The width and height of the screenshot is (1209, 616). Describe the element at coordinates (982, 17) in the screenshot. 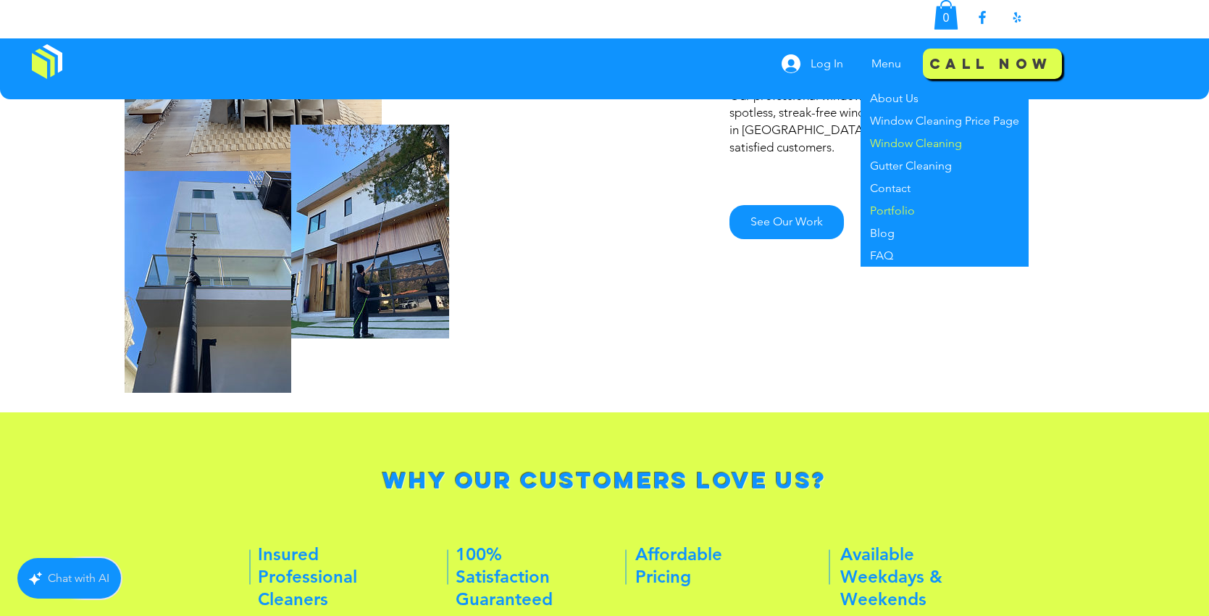

I see `a: Facebook` at that location.